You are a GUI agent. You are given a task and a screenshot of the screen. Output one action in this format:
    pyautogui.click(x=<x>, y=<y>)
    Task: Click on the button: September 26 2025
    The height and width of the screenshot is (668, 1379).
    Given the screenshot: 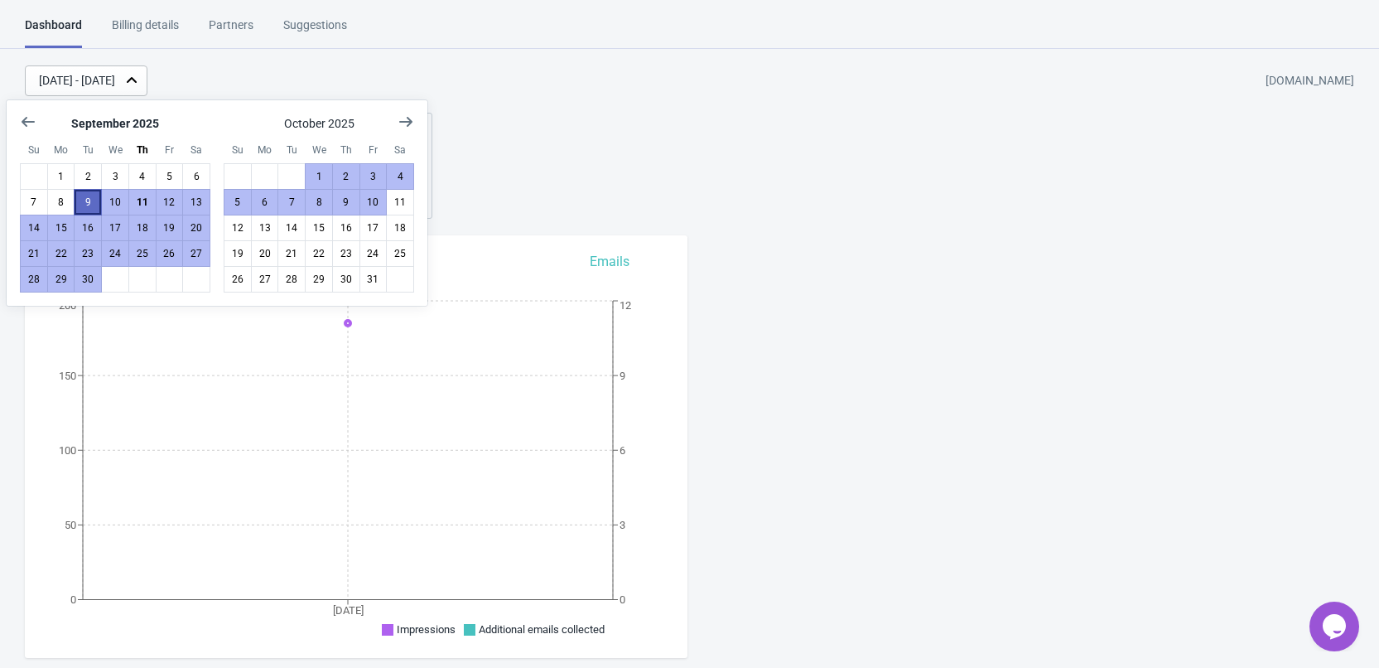 What is the action you would take?
    pyautogui.click(x=170, y=254)
    